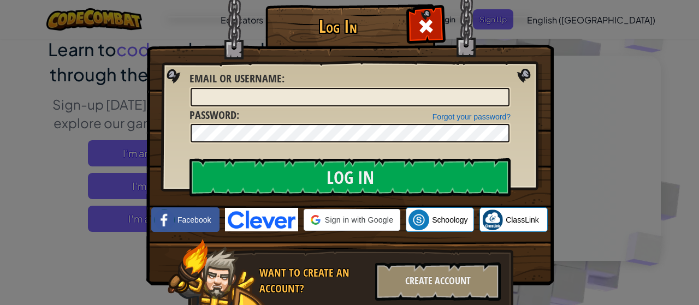  What do you see at coordinates (492, 220) in the screenshot?
I see `img: classlink-logo-small.png` at bounding box center [492, 220].